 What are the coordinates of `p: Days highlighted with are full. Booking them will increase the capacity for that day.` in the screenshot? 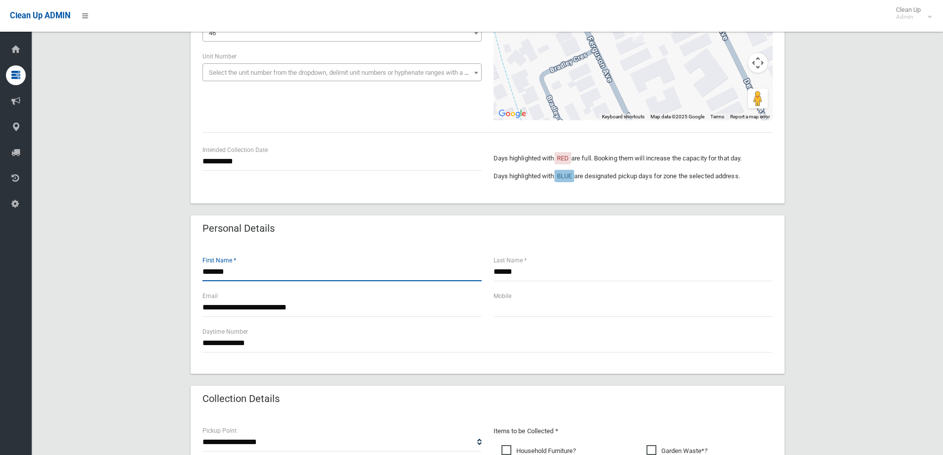 It's located at (633, 158).